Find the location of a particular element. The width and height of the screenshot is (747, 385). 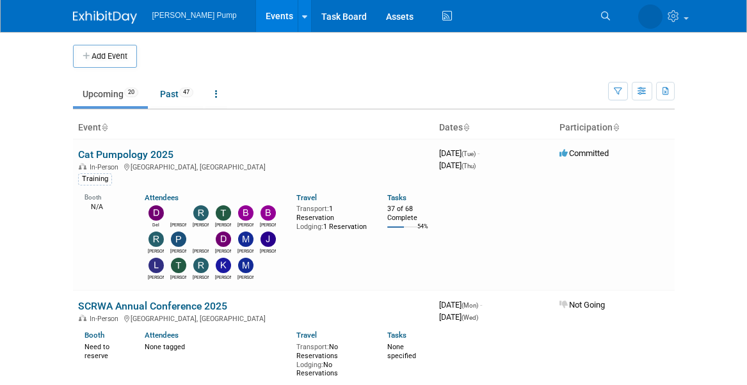

img: Patrick Champagne is located at coordinates (179, 239).